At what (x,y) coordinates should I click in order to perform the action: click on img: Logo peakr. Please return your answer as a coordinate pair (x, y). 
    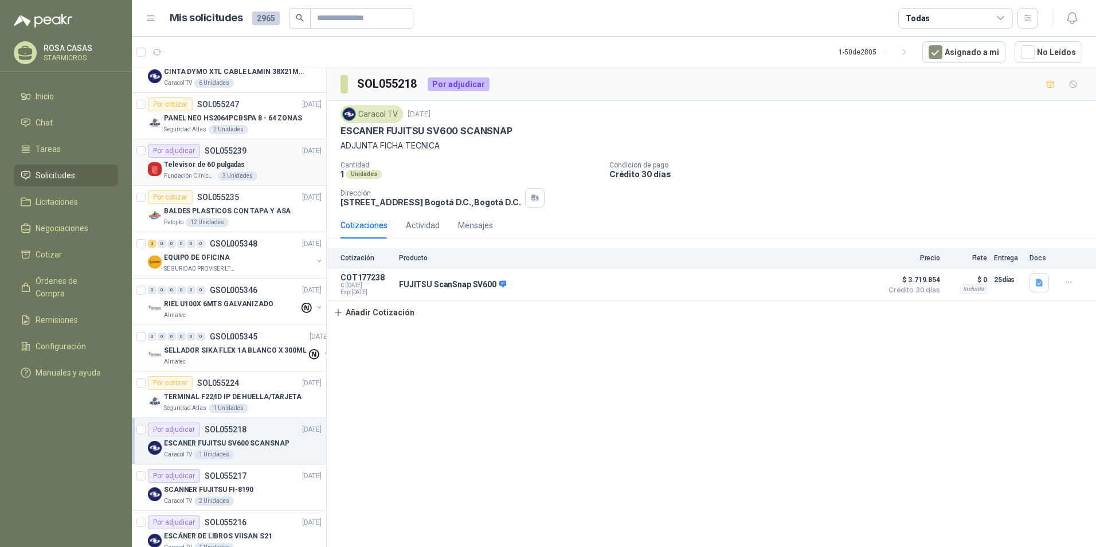
    Looking at the image, I should click on (43, 21).